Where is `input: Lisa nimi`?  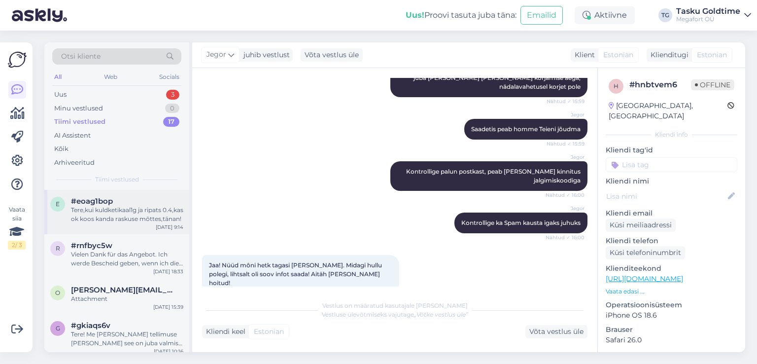 input: Lisa nimi is located at coordinates (666, 196).